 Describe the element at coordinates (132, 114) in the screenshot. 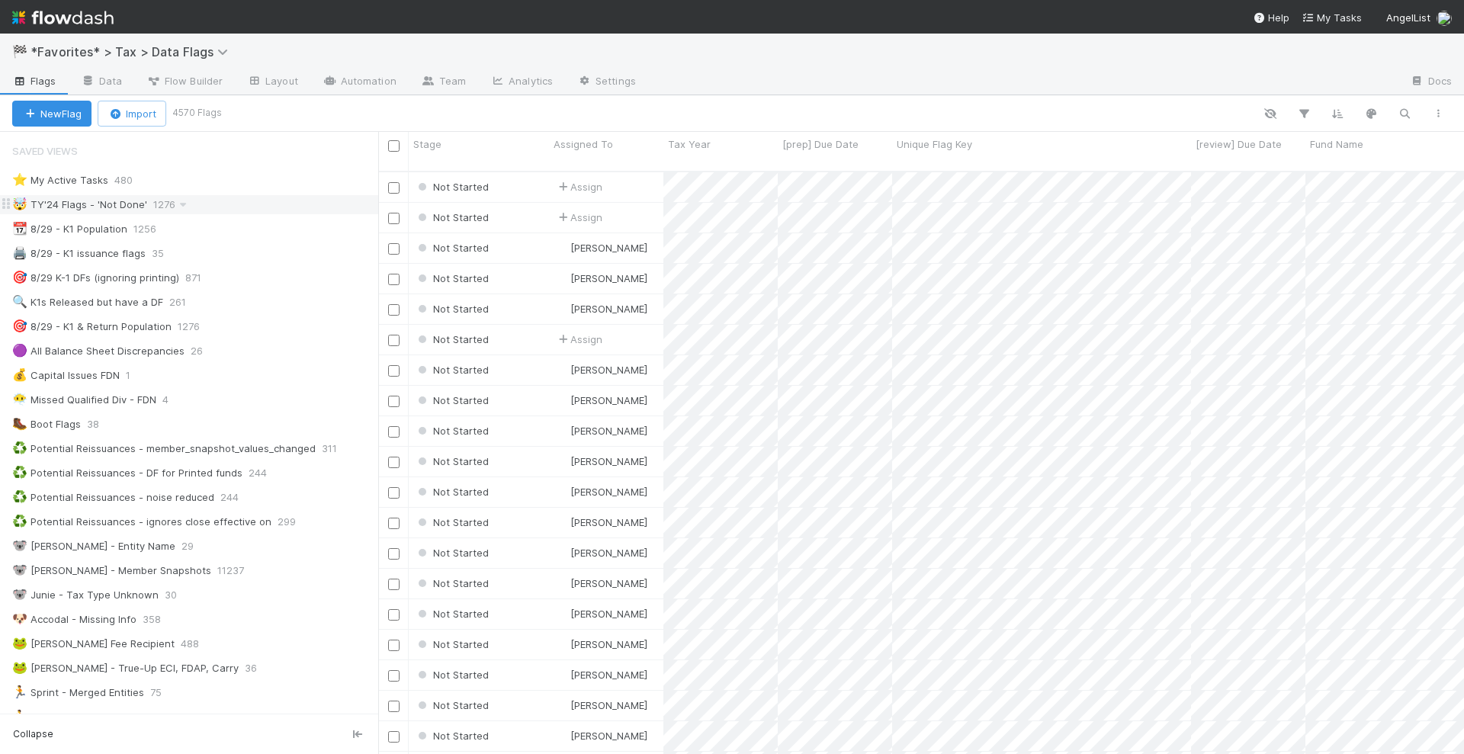

I see `button: Import` at that location.